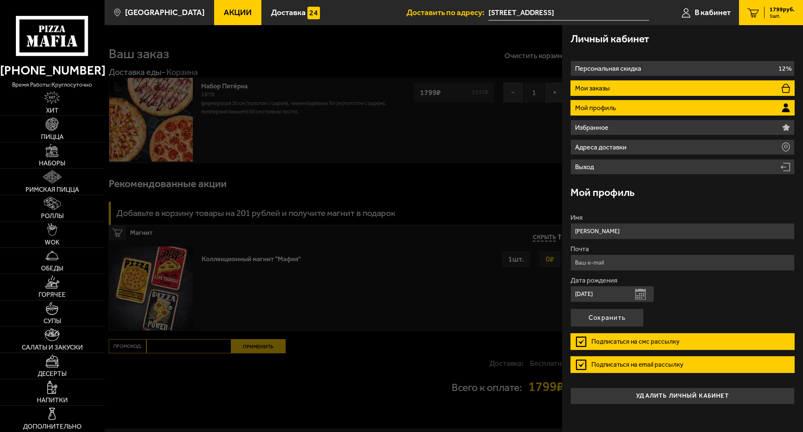  What do you see at coordinates (683, 262) in the screenshot?
I see `input: Ваш e-mail` at bounding box center [683, 262].